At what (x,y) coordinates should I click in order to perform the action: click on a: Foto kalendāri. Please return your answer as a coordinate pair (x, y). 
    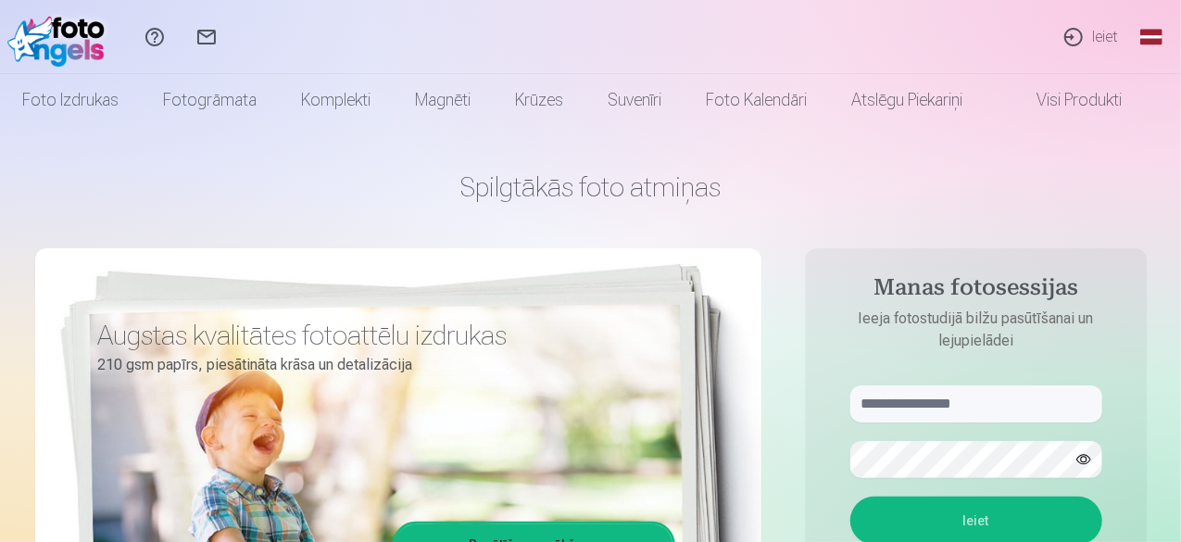
    Looking at the image, I should click on (756, 100).